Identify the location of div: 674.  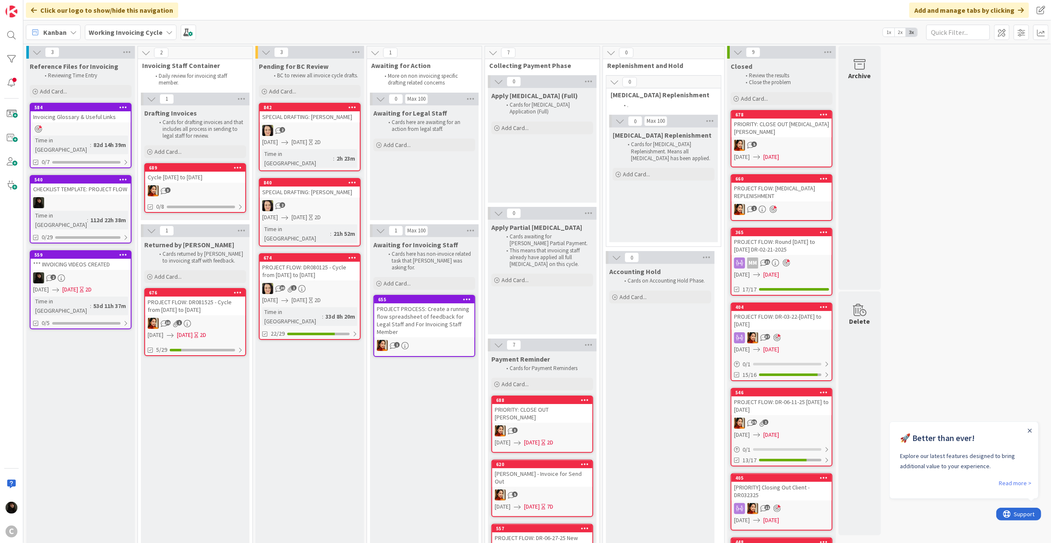
(310, 258).